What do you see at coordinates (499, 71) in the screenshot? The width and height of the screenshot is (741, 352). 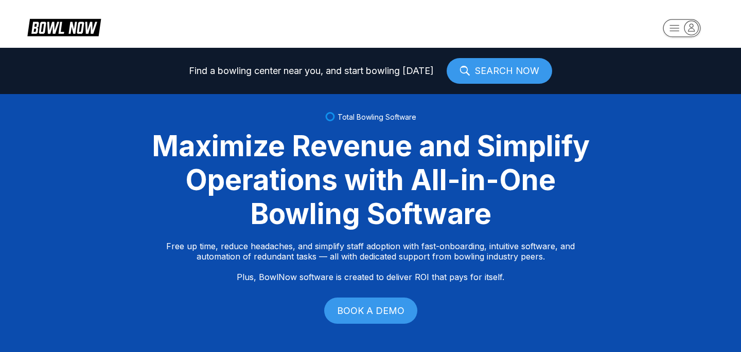 I see `a: SEARCH NOW` at bounding box center [499, 71].